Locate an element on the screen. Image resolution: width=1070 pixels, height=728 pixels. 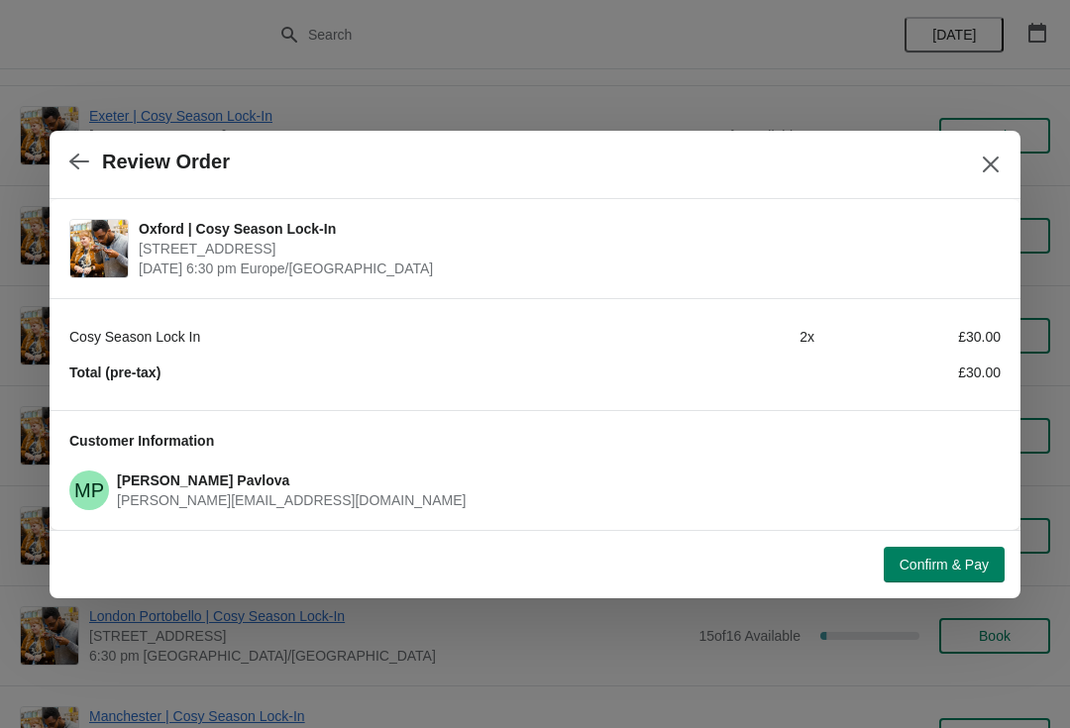
img: Oxford | Cosy Season Lock-In | 23 High St, Oxford OX1 4AH, UK | September 11 | 6:30 pm Europe/London is located at coordinates (99, 249).